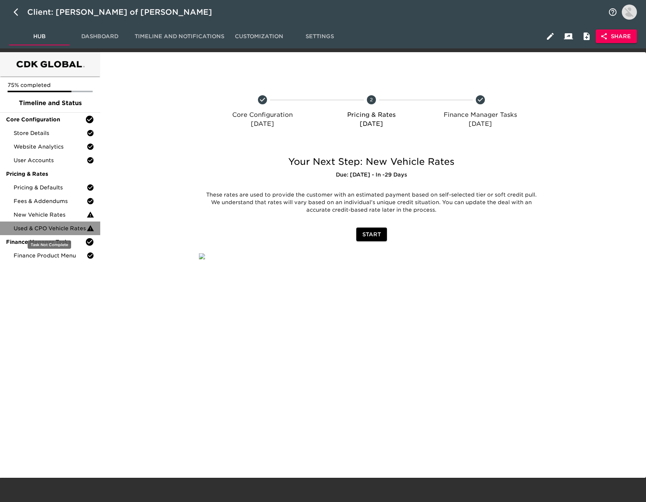 This screenshot has height=502, width=646. What do you see at coordinates (372, 235) in the screenshot?
I see `span: Start` at bounding box center [372, 235].